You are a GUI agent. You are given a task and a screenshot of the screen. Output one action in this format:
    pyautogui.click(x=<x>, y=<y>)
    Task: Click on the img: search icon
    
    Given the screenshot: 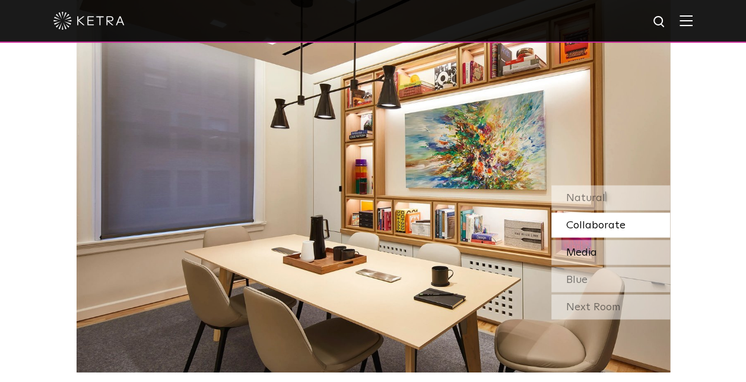 What is the action you would take?
    pyautogui.click(x=660, y=22)
    